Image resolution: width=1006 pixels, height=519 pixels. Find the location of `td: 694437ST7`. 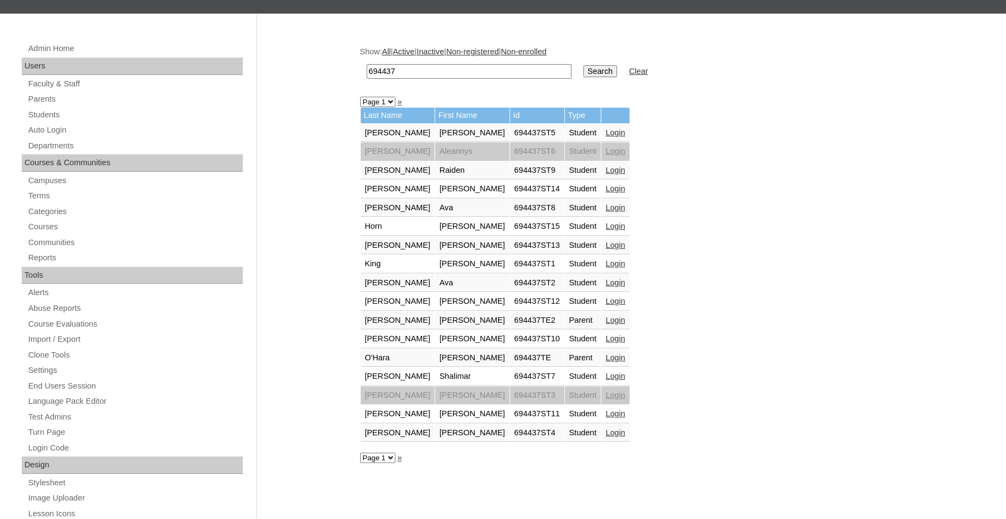

td: 694437ST7 is located at coordinates (537, 376).